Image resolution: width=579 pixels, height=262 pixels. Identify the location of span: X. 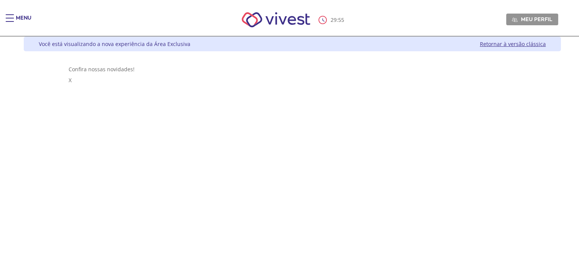
(70, 80).